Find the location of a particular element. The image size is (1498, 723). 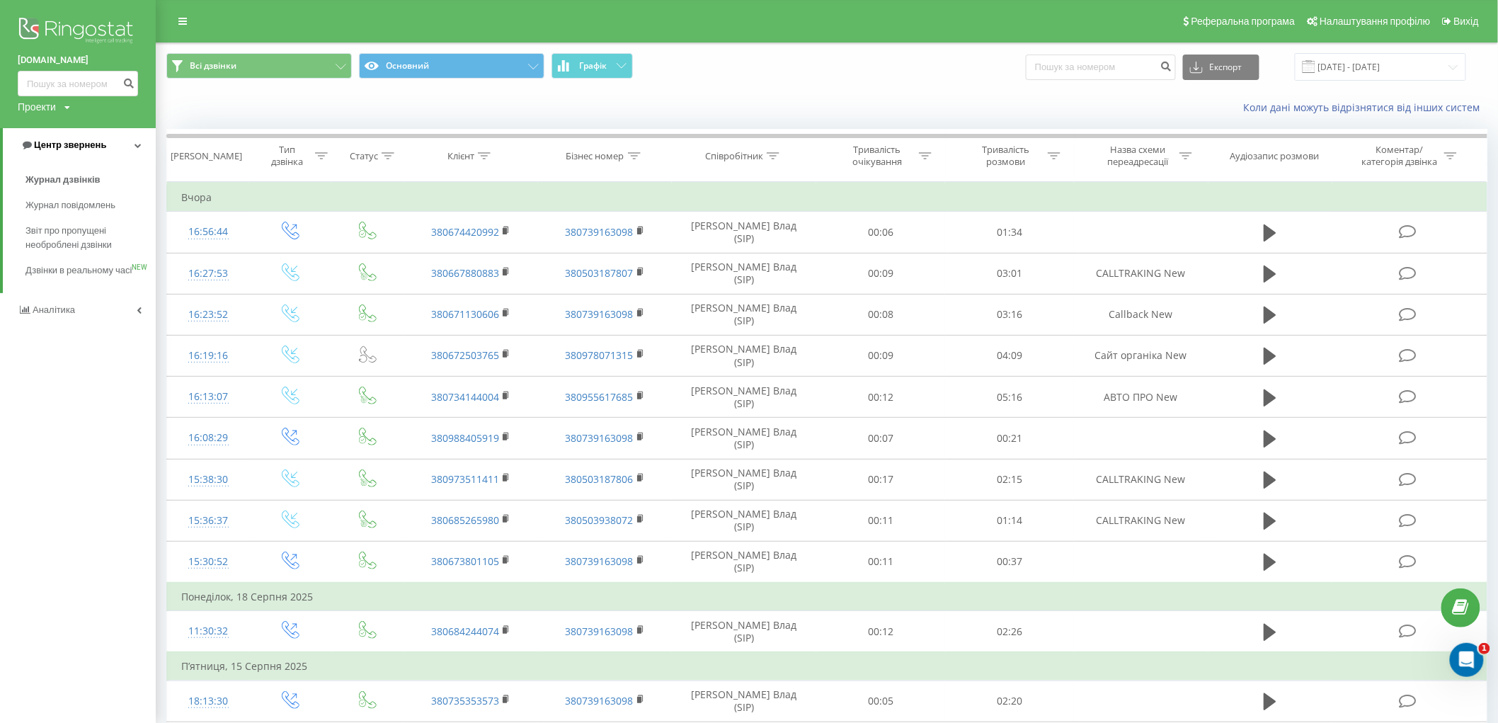

span: Журнал дзвінків is located at coordinates (63, 180).